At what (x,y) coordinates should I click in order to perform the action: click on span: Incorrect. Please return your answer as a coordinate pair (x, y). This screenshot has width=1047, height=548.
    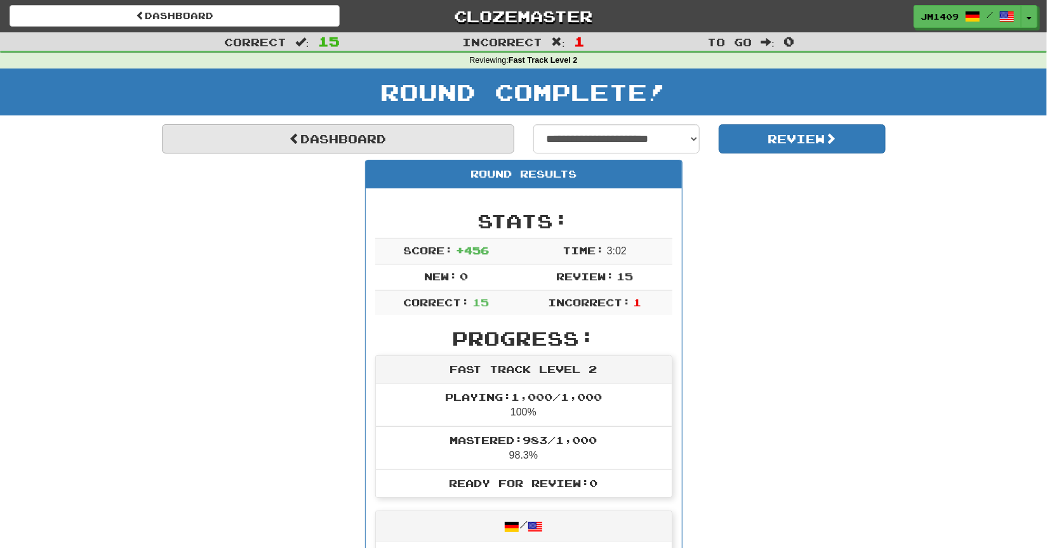
    Looking at the image, I should click on (502, 42).